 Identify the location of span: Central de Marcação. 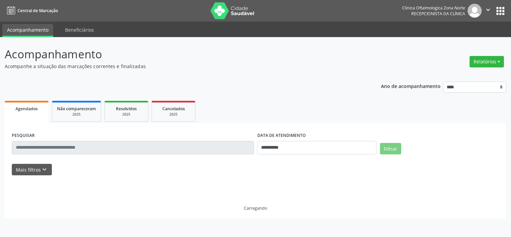
(38, 10).